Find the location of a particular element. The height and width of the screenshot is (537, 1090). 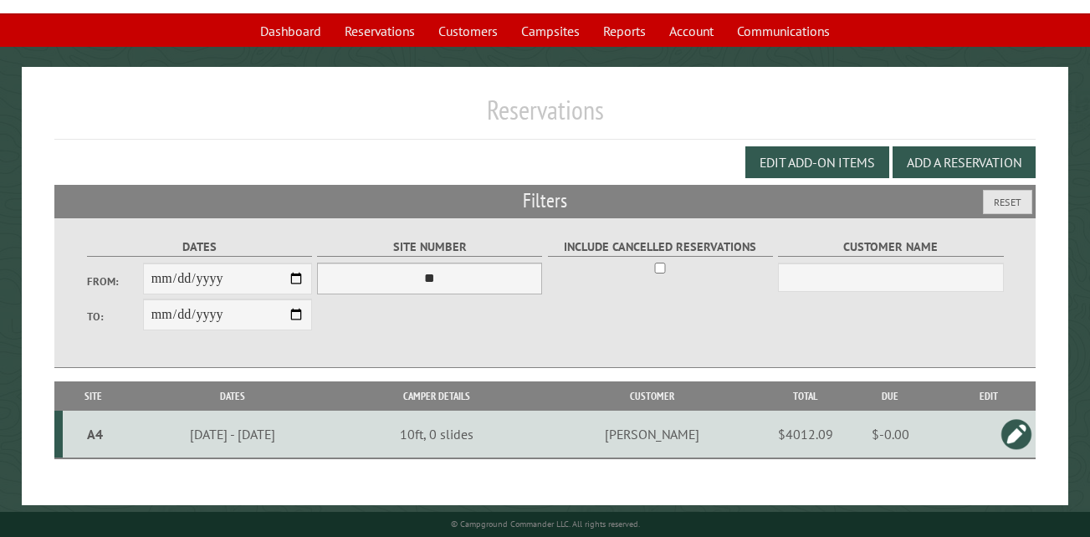

label: To: is located at coordinates (115, 316).